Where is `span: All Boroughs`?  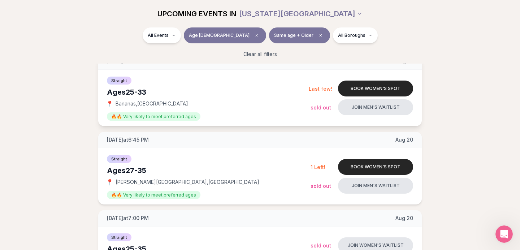
span: All Boroughs is located at coordinates (352, 35).